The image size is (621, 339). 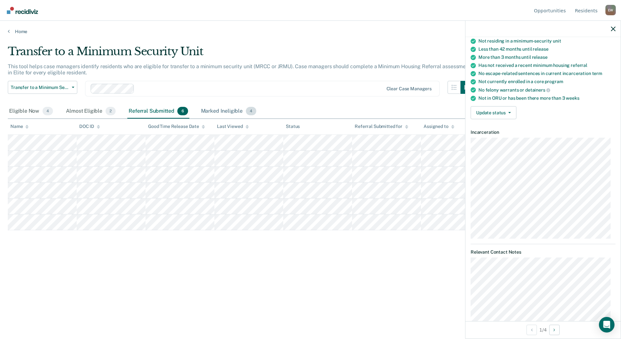 What do you see at coordinates (91, 111) in the screenshot?
I see `div: Almost Eligible` at bounding box center [91, 111].